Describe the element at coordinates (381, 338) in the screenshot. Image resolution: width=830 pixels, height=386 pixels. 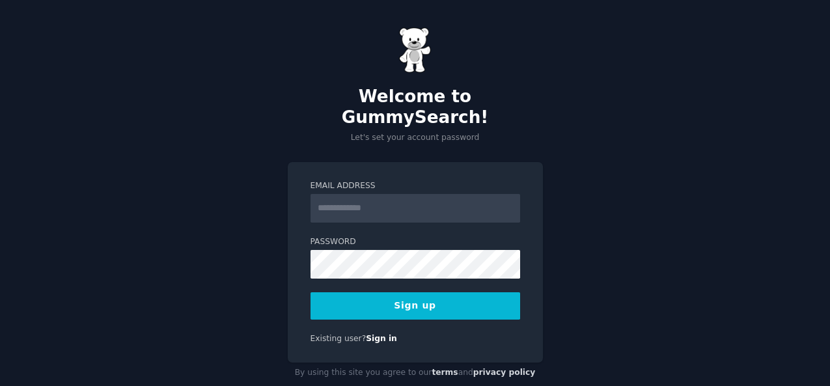
I see `a: Sign in` at that location.